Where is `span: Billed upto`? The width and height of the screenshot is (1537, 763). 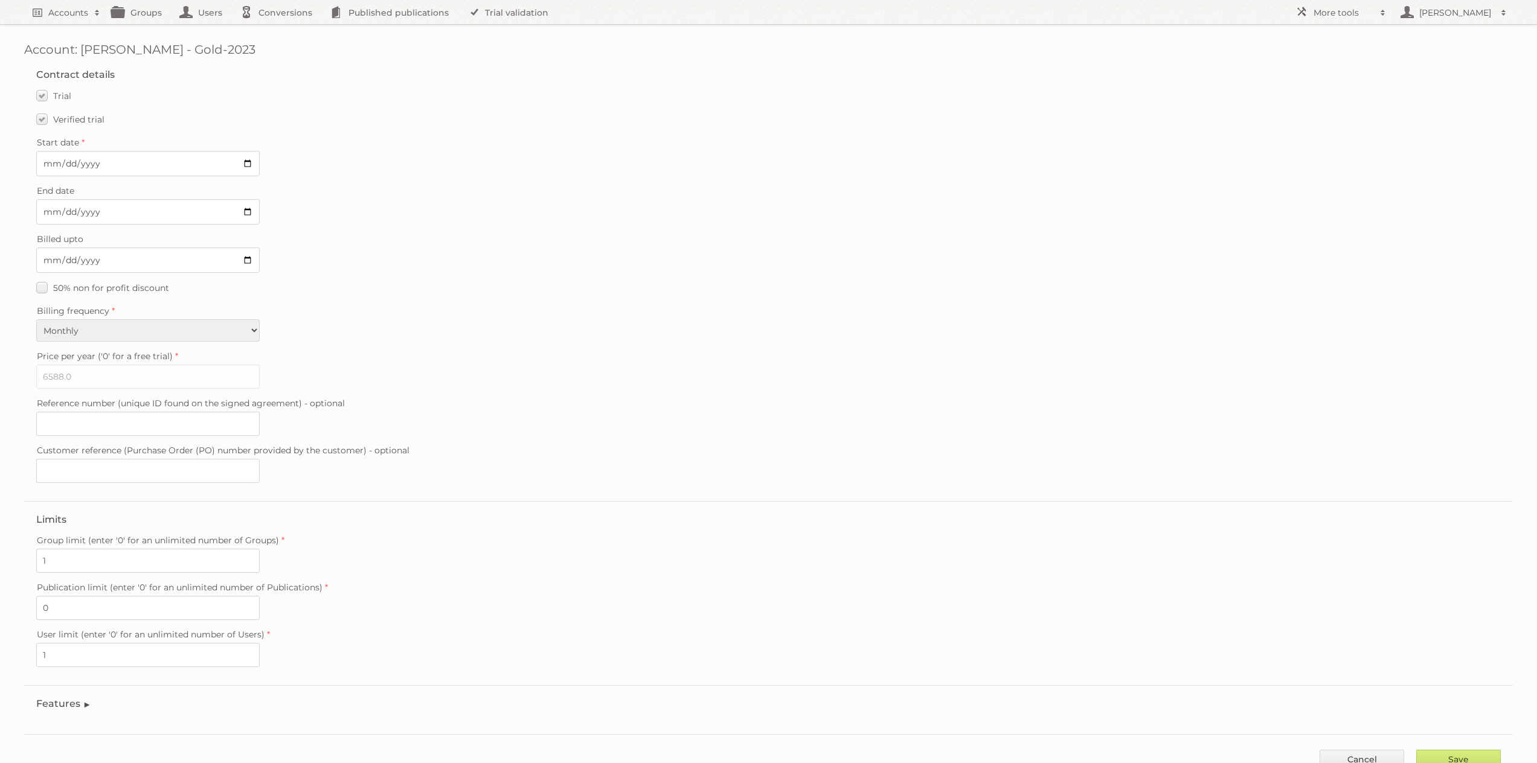 span: Billed upto is located at coordinates (60, 239).